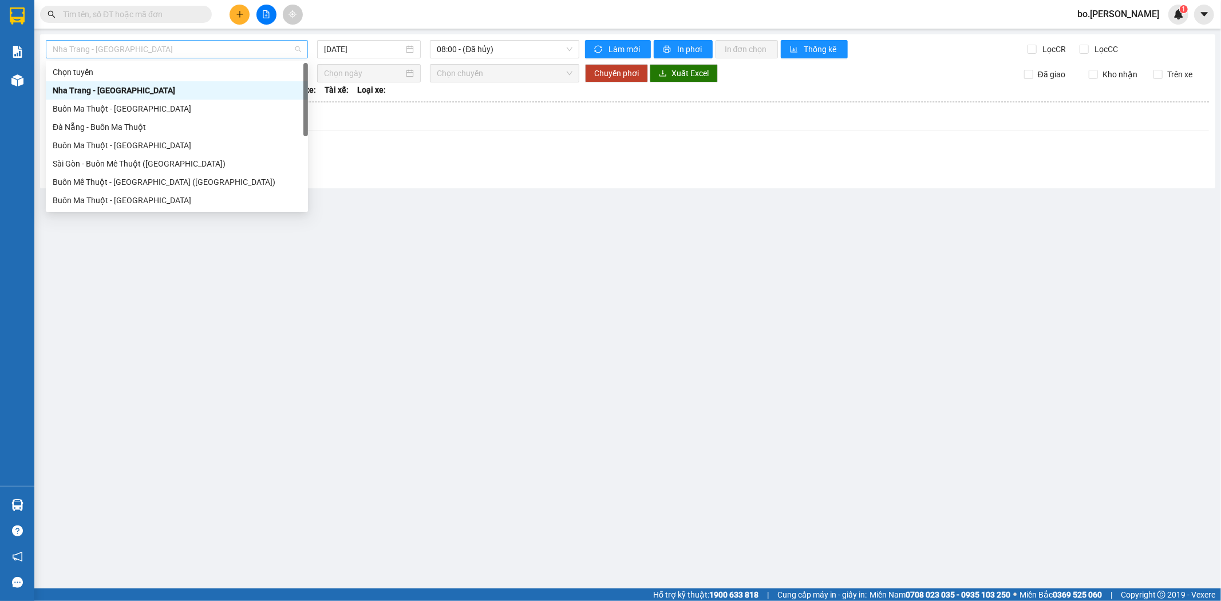 This screenshot has width=1221, height=601. I want to click on span: notification, so click(17, 556).